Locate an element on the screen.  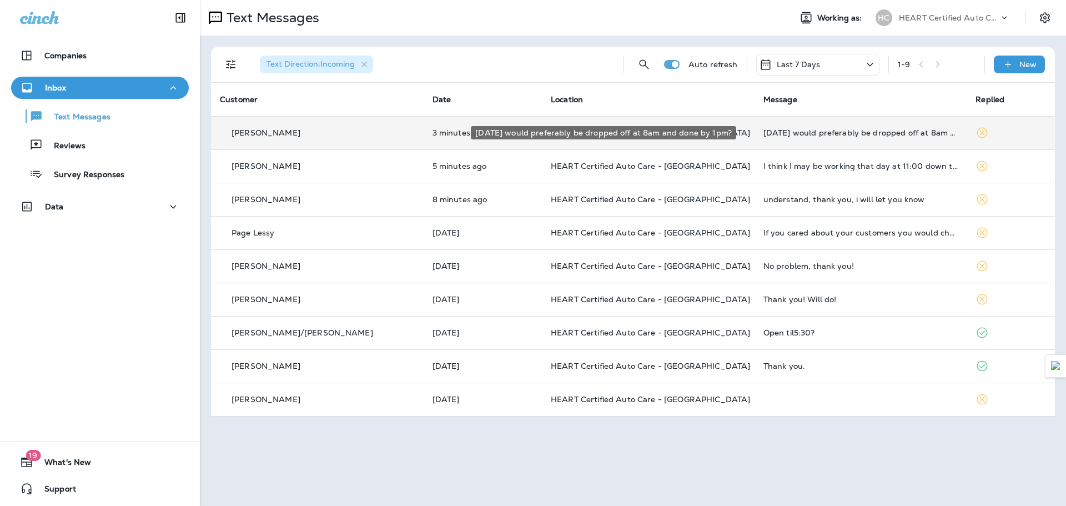
div: I think I may be working that day at 11:00 down the street. If so, I'll have to pick up my car af... is located at coordinates (860, 166).